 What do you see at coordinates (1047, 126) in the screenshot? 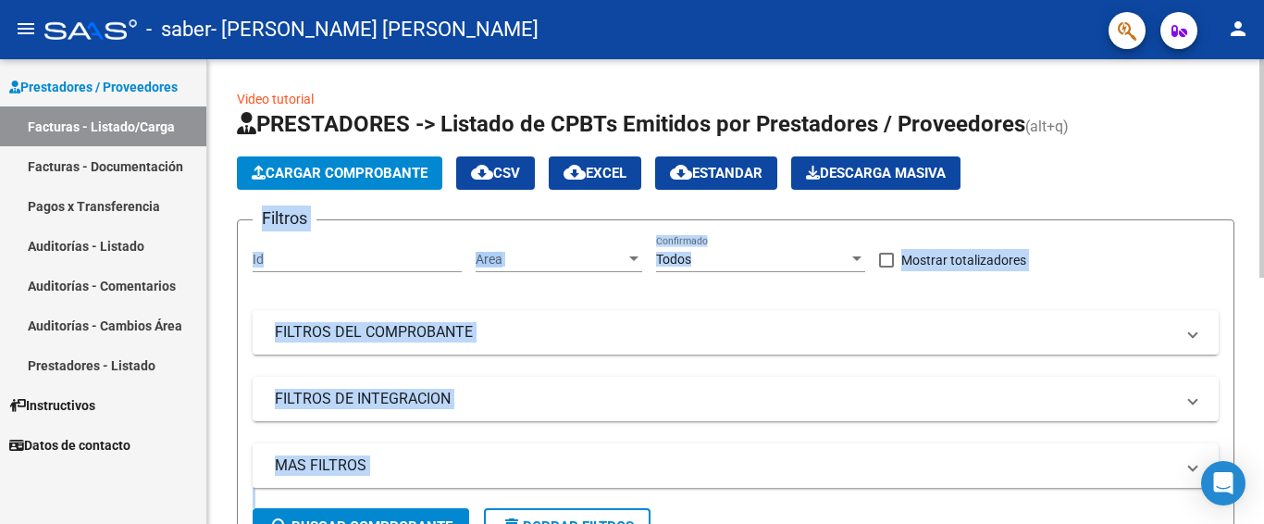
I see `span: (alt+q)` at bounding box center [1047, 126].